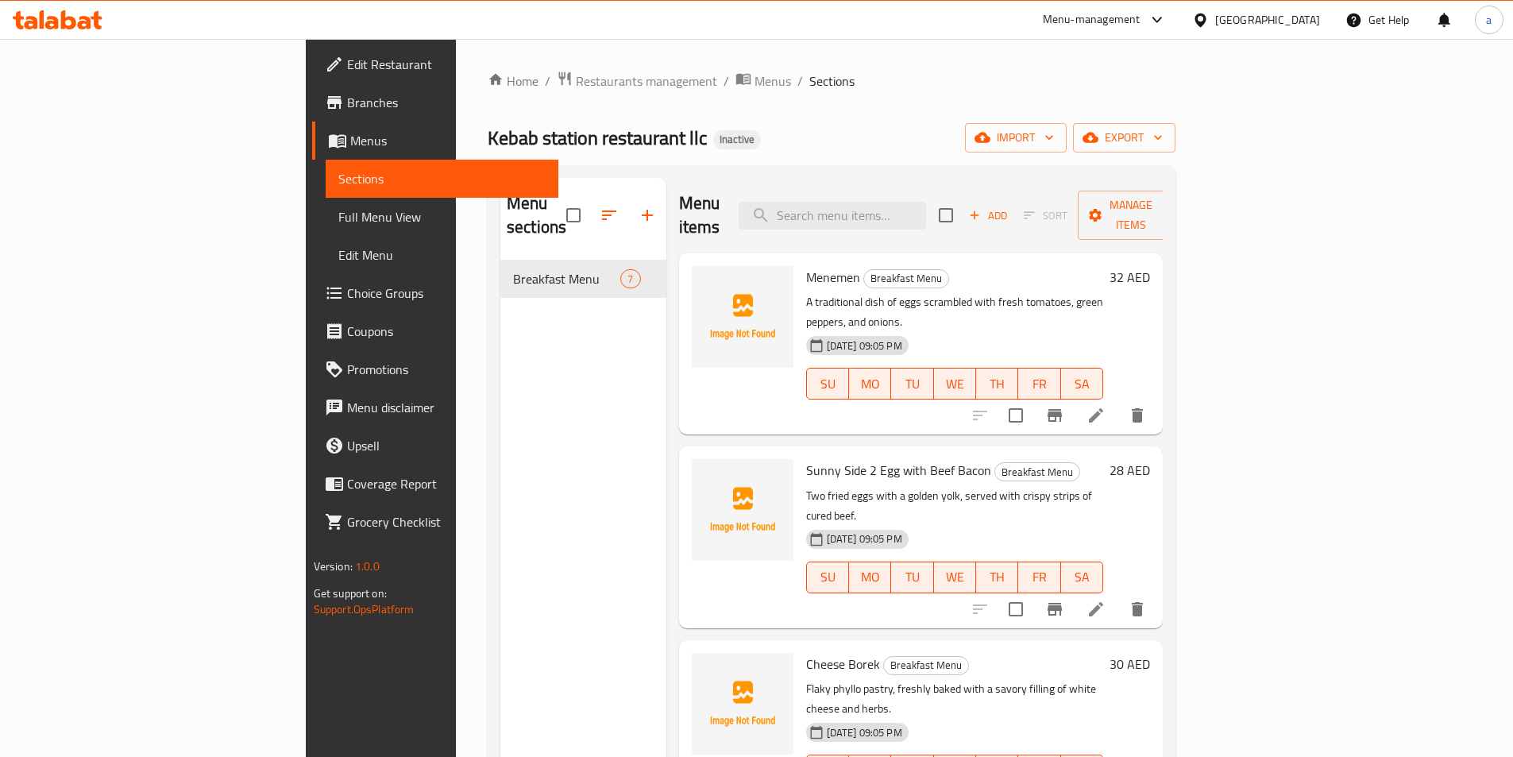 The width and height of the screenshot is (1513, 757). Describe the element at coordinates (955, 699) in the screenshot. I see `p: Flaky phyllo pastry, freshly baked with a savory filling of white cheese and herbs.` at that location.